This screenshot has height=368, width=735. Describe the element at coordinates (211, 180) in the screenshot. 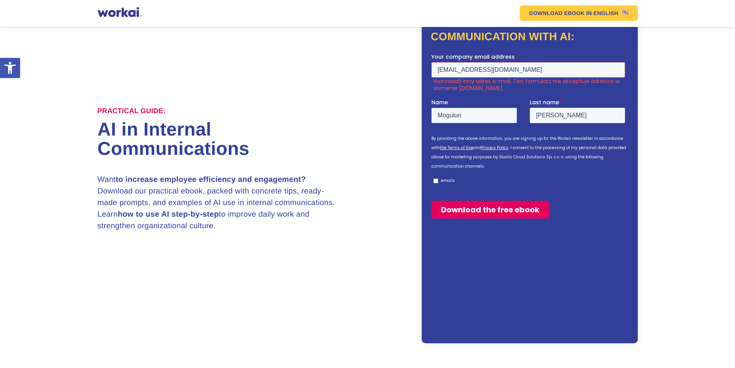

I see `font: to increase employee efficiency and engagement?` at that location.